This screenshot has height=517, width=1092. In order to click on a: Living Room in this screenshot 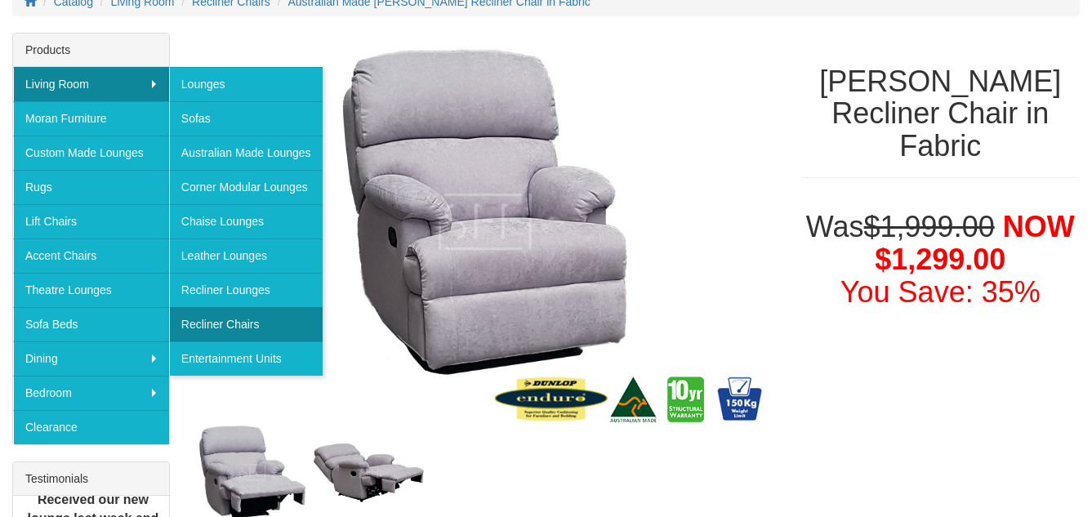, I will do `click(91, 84)`.